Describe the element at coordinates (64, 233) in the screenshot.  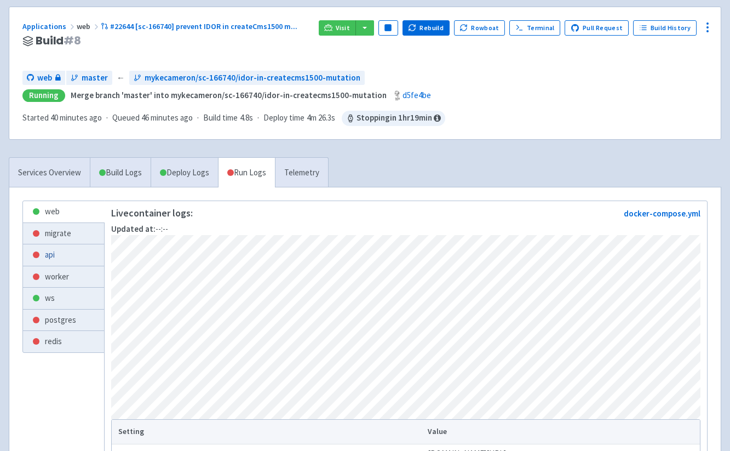
I see `a: migrate` at that location.